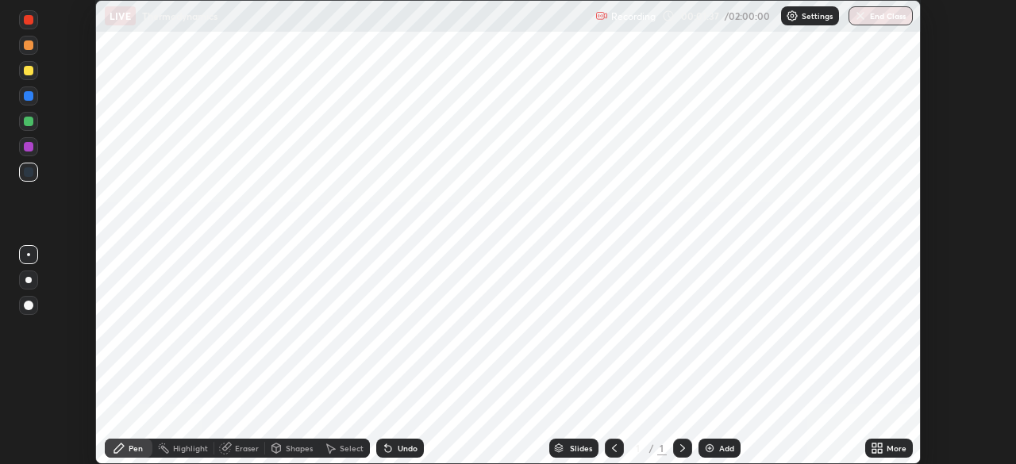 The image size is (1016, 464). What do you see at coordinates (817, 16) in the screenshot?
I see `p: Settings` at bounding box center [817, 16].